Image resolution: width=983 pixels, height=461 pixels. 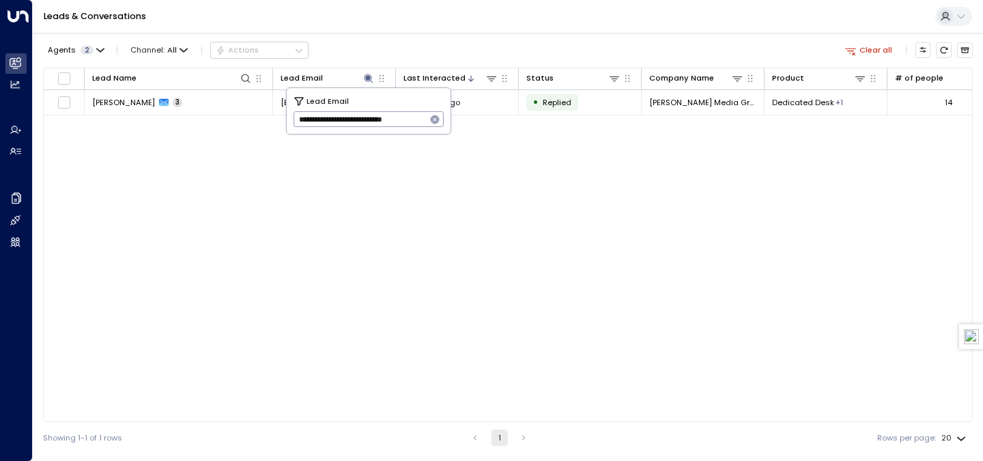 What do you see at coordinates (965, 50) in the screenshot?
I see `button: Archived Leads` at bounding box center [965, 50].